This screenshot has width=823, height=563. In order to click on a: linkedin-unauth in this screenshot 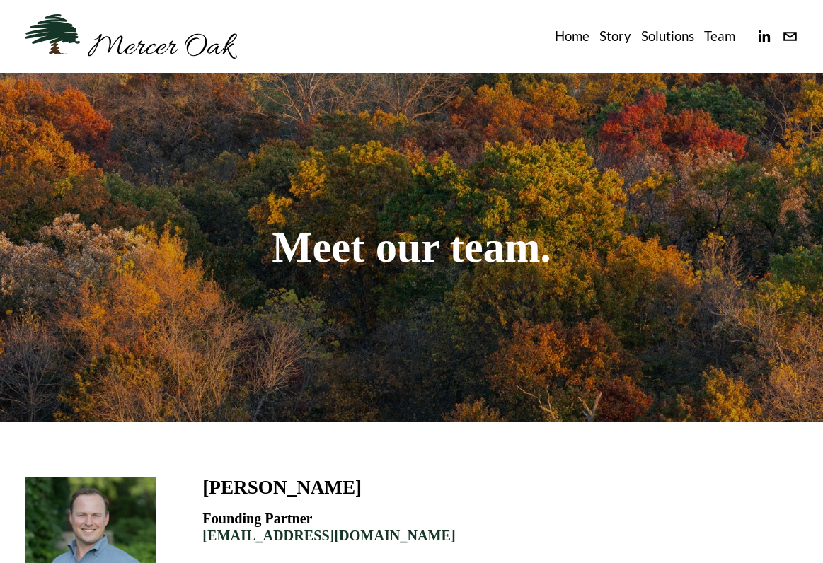, I will do `click(763, 36)`.